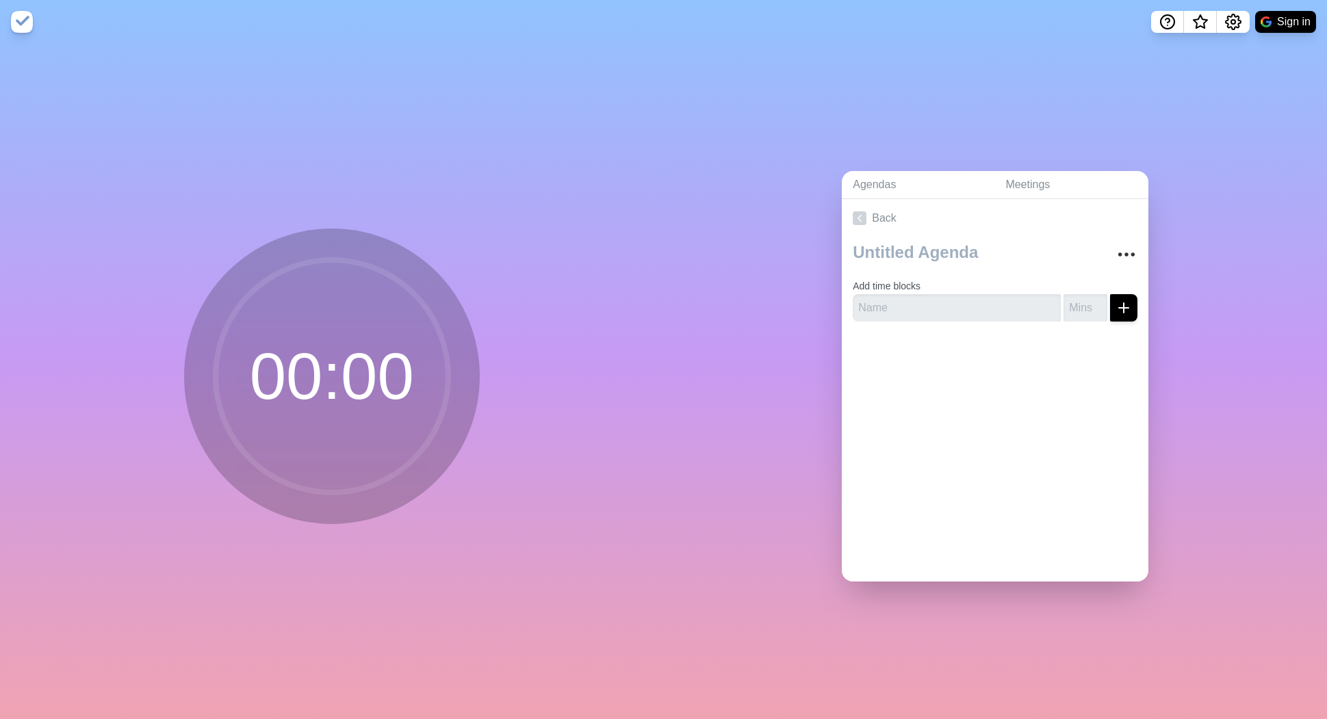 The height and width of the screenshot is (719, 1327). What do you see at coordinates (918, 185) in the screenshot?
I see `a: Agendas` at bounding box center [918, 185].